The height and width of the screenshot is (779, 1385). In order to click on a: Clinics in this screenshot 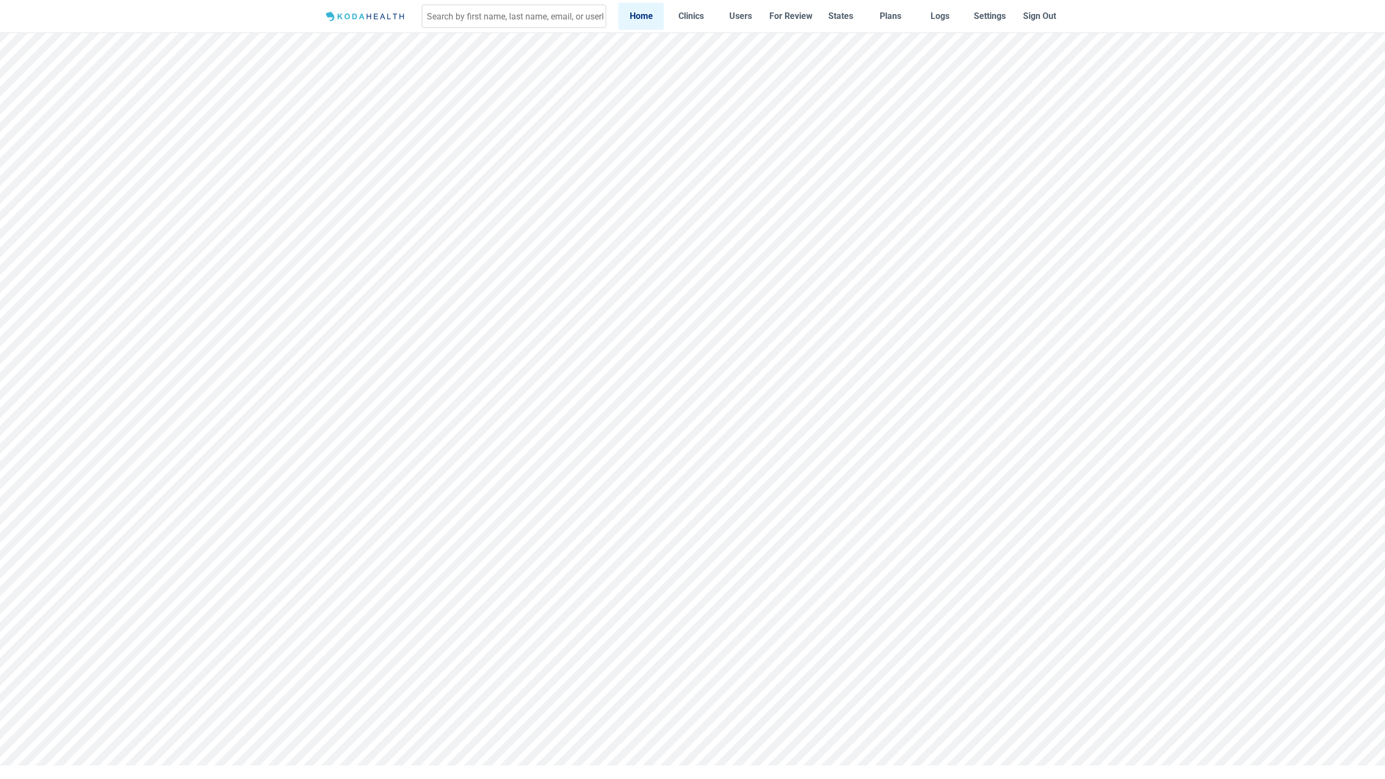, I will do `click(691, 16)`.